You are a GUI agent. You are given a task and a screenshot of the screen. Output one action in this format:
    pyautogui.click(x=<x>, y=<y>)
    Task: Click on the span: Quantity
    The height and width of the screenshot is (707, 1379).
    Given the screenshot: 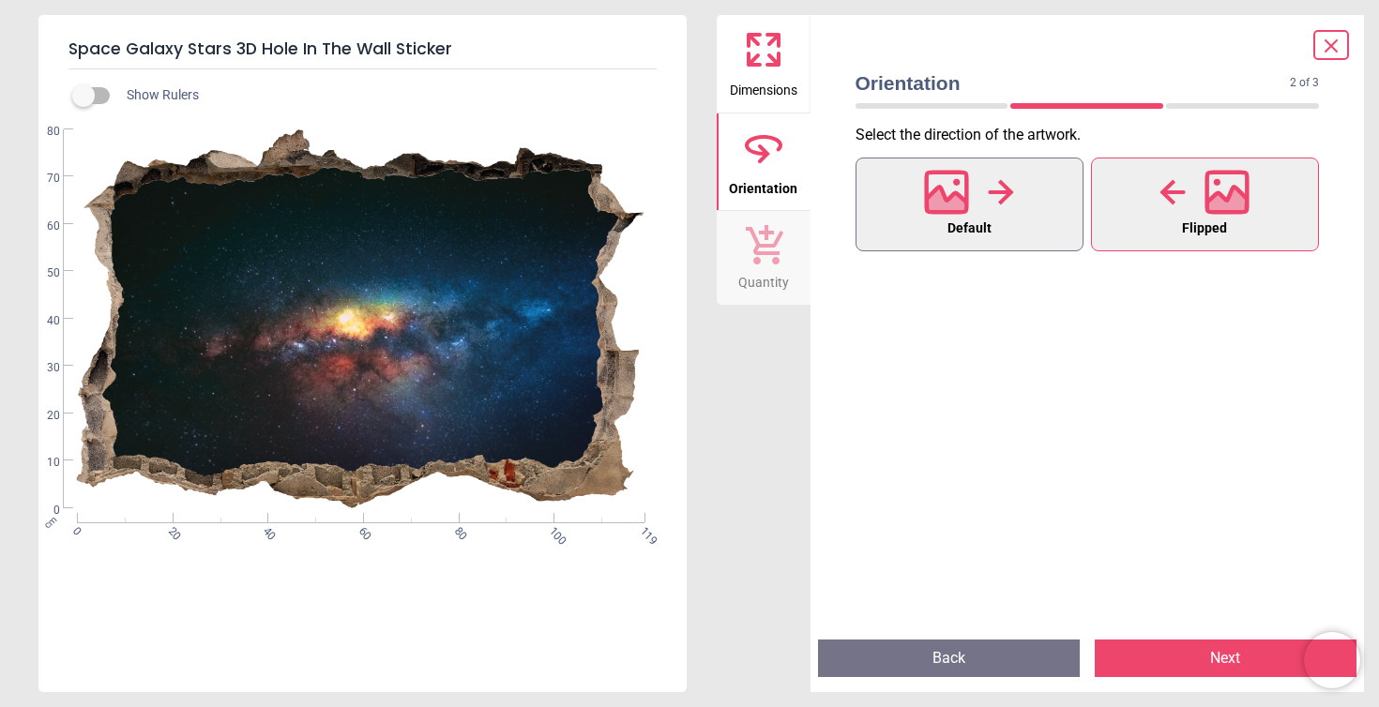 What is the action you would take?
    pyautogui.click(x=764, y=279)
    